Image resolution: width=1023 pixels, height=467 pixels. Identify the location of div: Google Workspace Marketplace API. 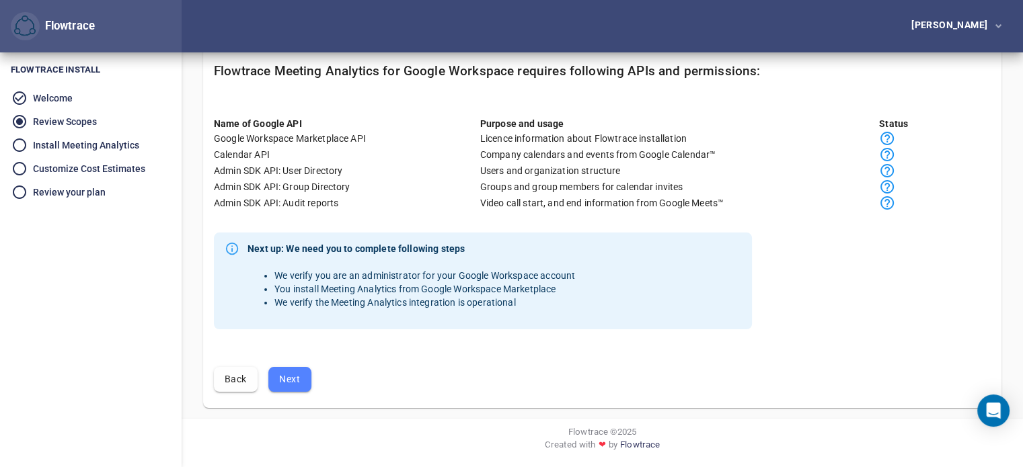
(347, 139).